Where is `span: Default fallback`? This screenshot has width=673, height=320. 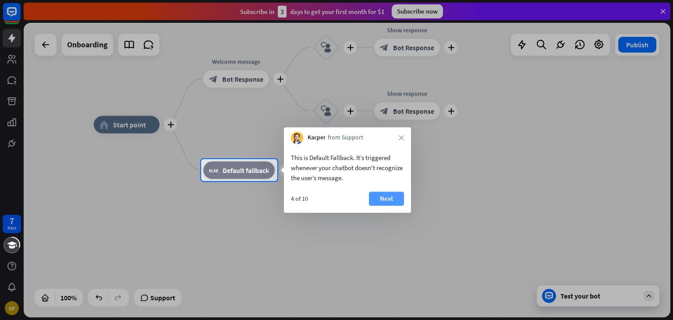 span: Default fallback is located at coordinates (246, 170).